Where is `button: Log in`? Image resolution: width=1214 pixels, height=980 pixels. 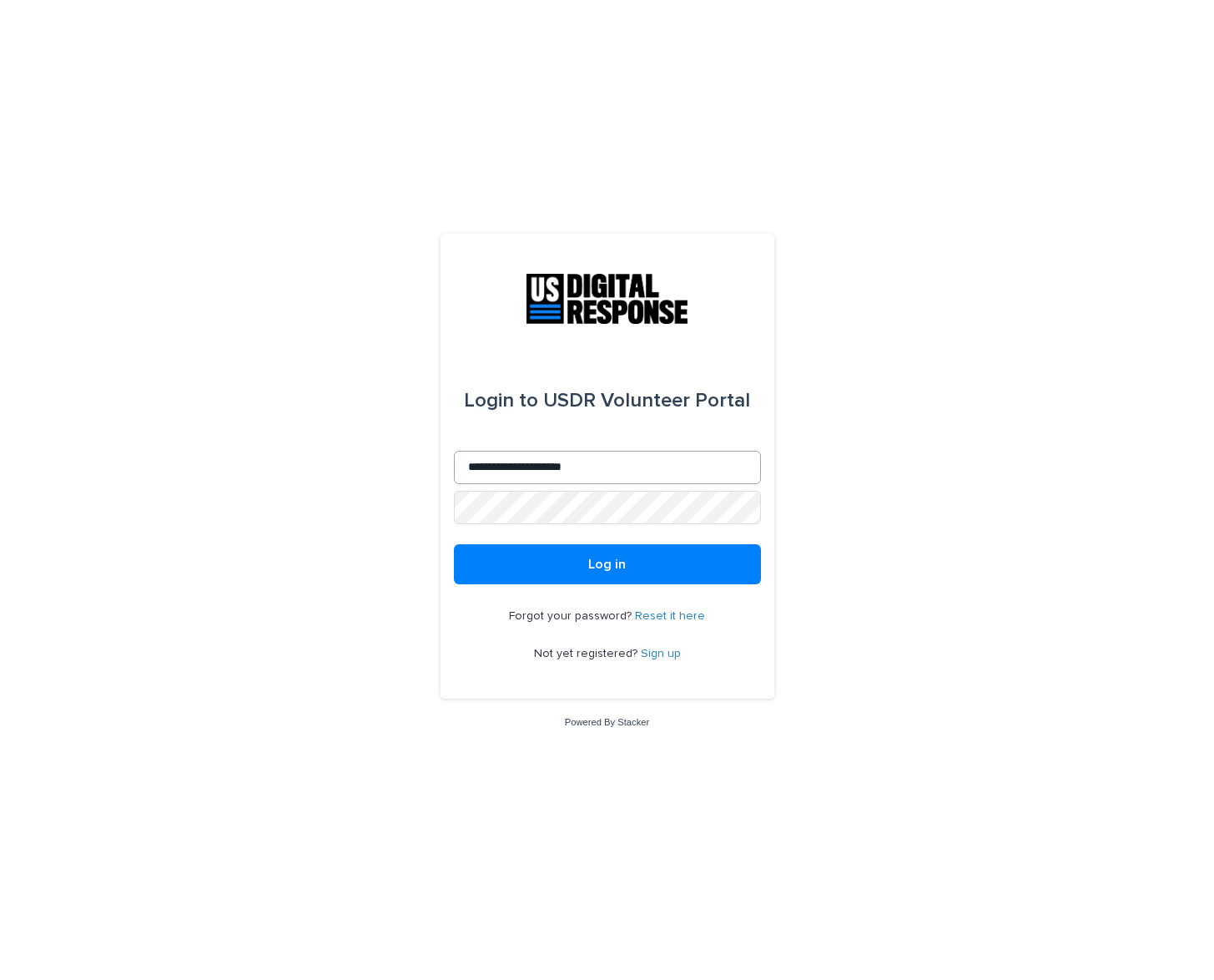
button: Log in is located at coordinates (608, 564).